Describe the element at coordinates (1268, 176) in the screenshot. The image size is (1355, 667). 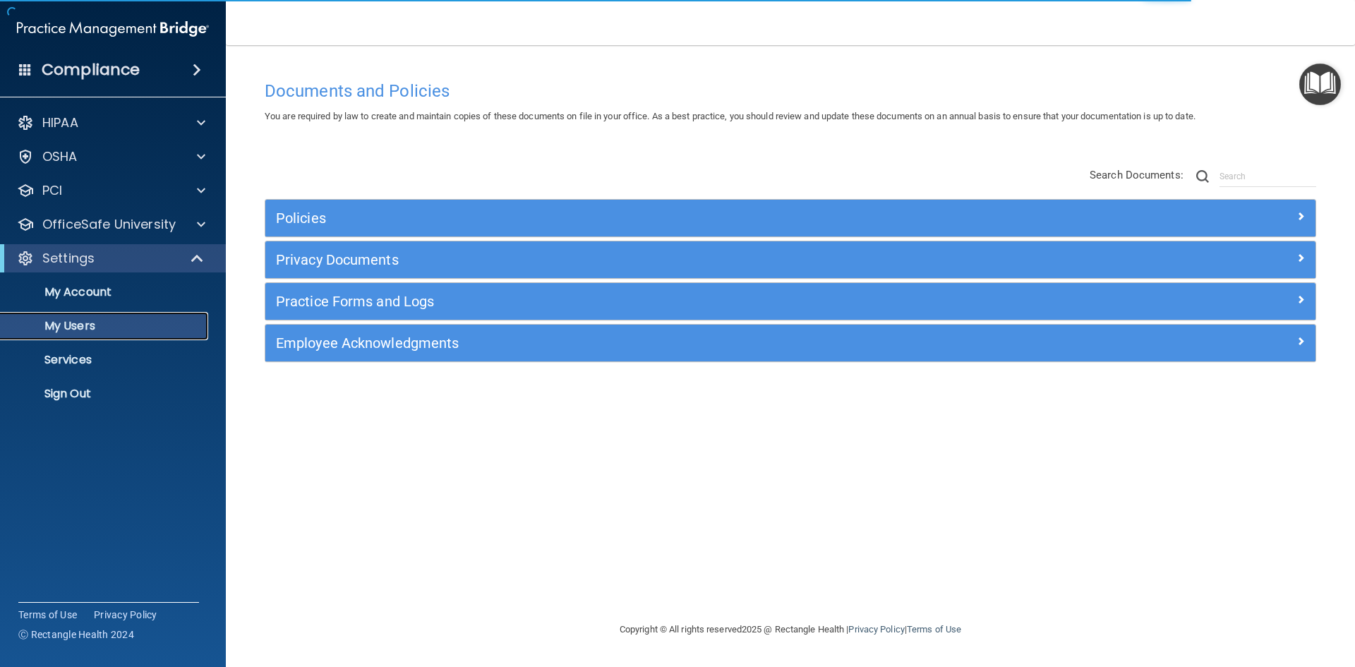
I see `input: Search` at that location.